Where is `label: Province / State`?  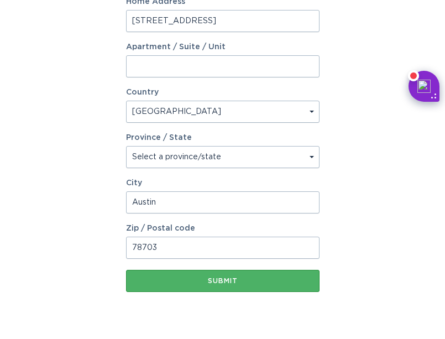 label: Province / State is located at coordinates (158, 138).